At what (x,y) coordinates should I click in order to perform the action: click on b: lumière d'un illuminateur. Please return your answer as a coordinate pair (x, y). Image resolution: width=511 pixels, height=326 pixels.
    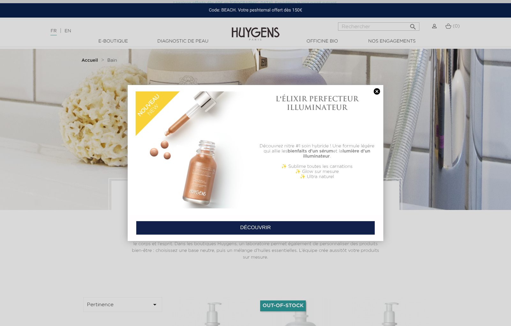
    Looking at the image, I should click on (337, 154).